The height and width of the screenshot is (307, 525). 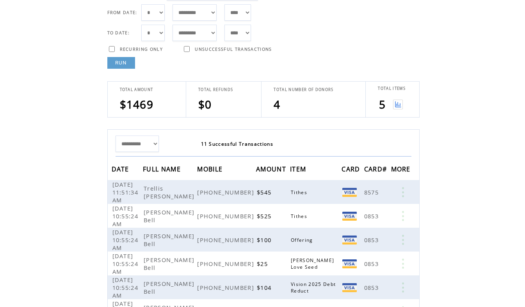 What do you see at coordinates (163, 170) in the screenshot?
I see `span: FULL NAME` at bounding box center [163, 170].